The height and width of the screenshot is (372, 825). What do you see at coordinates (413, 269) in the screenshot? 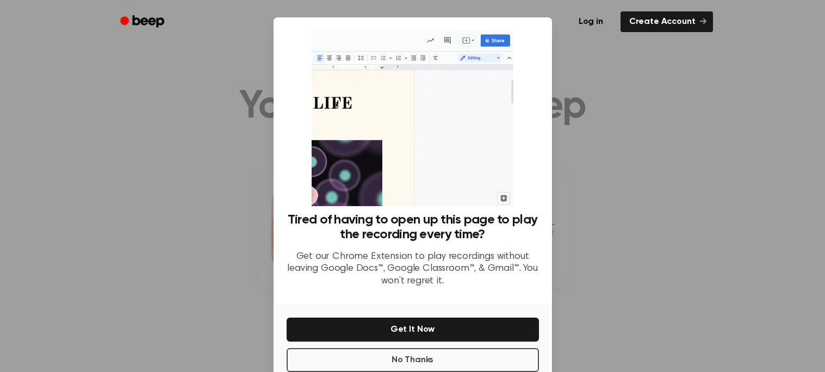
I see `p: Get our Chrome Extension to play recordings without leaving Google Docs™, Google Classroom™, & Gm...` at bounding box center [413, 269].